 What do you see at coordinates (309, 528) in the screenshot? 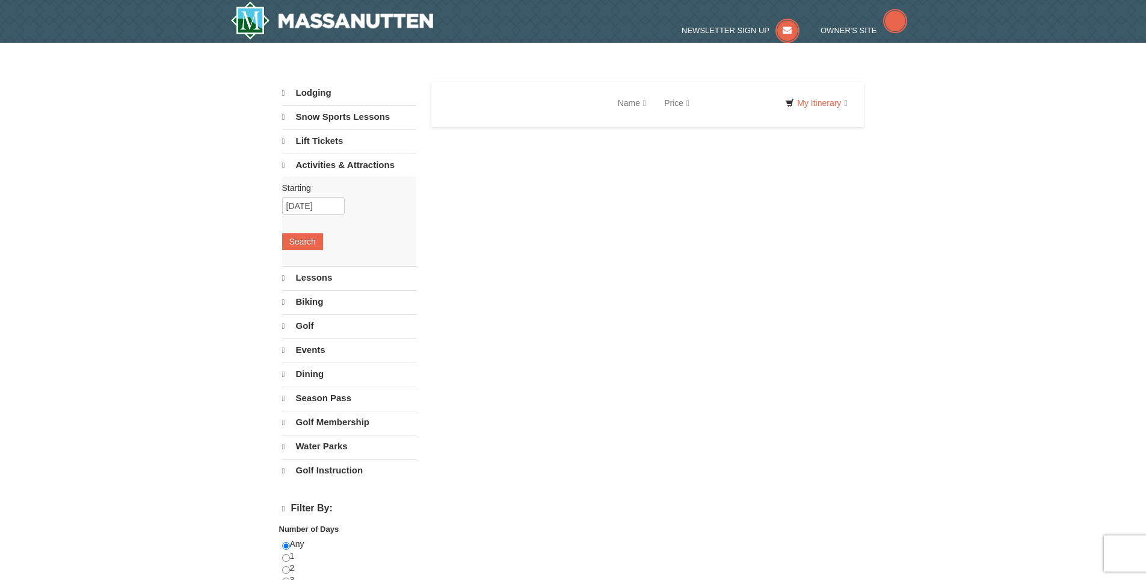
I see `strong: Number of Days` at bounding box center [309, 528].